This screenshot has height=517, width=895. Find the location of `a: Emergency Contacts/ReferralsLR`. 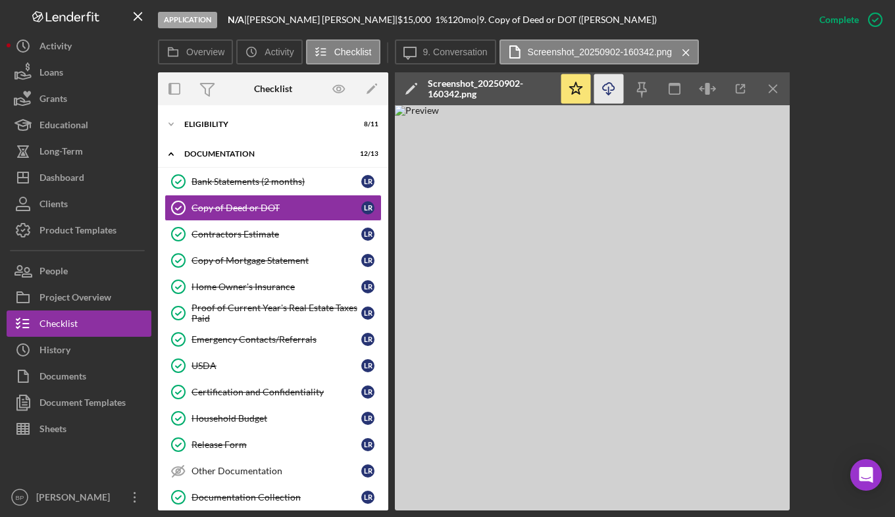

a: Emergency Contacts/ReferralsLR is located at coordinates (273, 340).